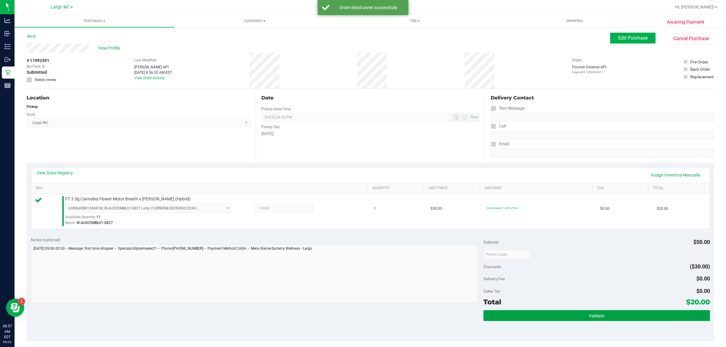  I want to click on span: Delivery Fee, so click(494, 279).